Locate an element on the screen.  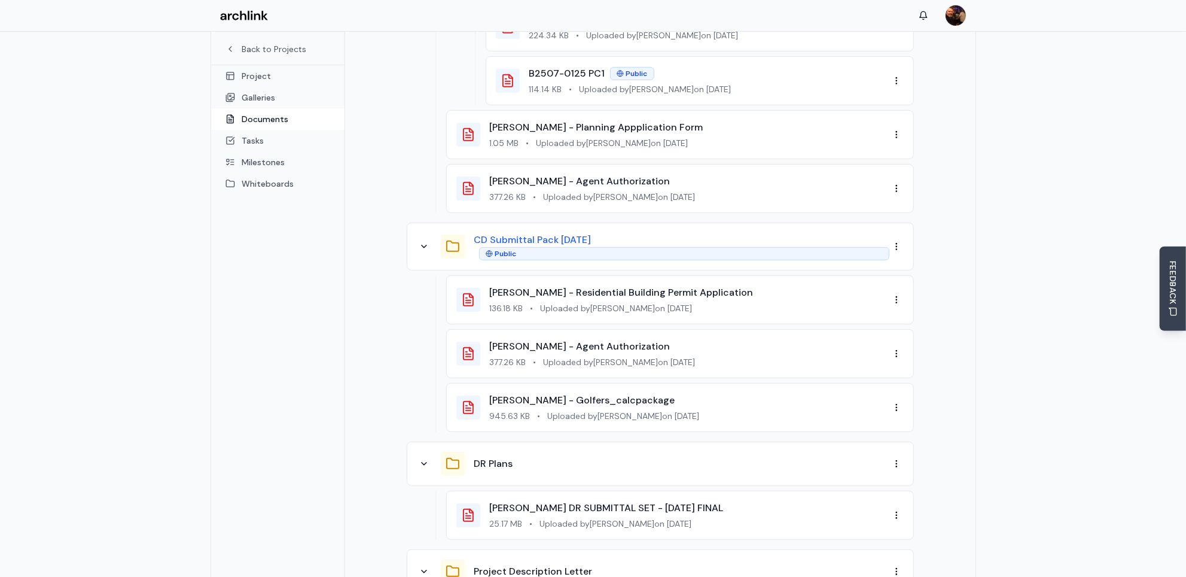
img: MARC JONES is located at coordinates (956, 16).